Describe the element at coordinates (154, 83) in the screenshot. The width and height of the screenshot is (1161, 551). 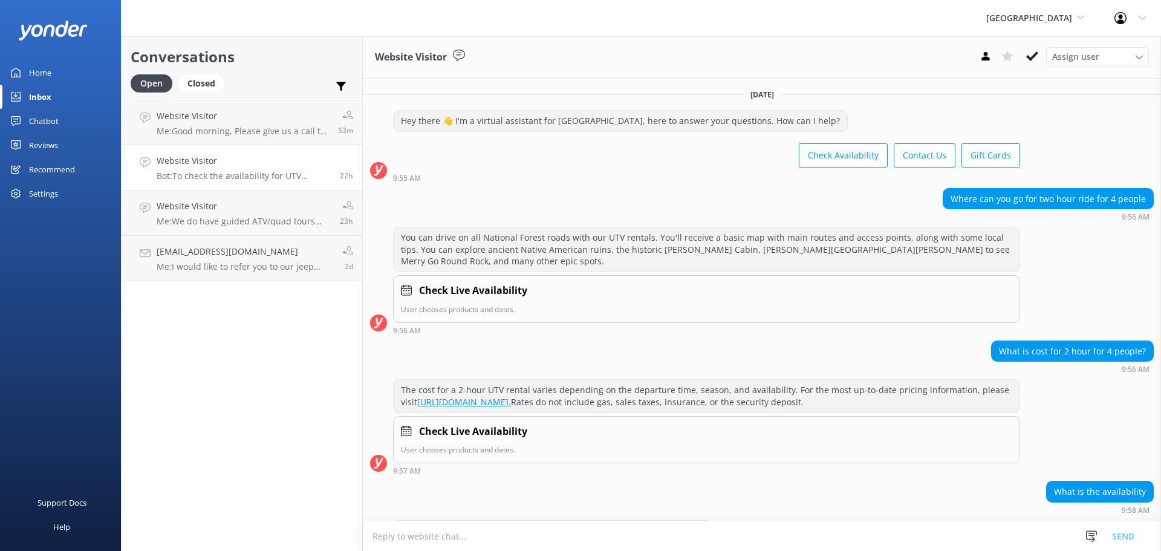
I see `a: Open` at that location.